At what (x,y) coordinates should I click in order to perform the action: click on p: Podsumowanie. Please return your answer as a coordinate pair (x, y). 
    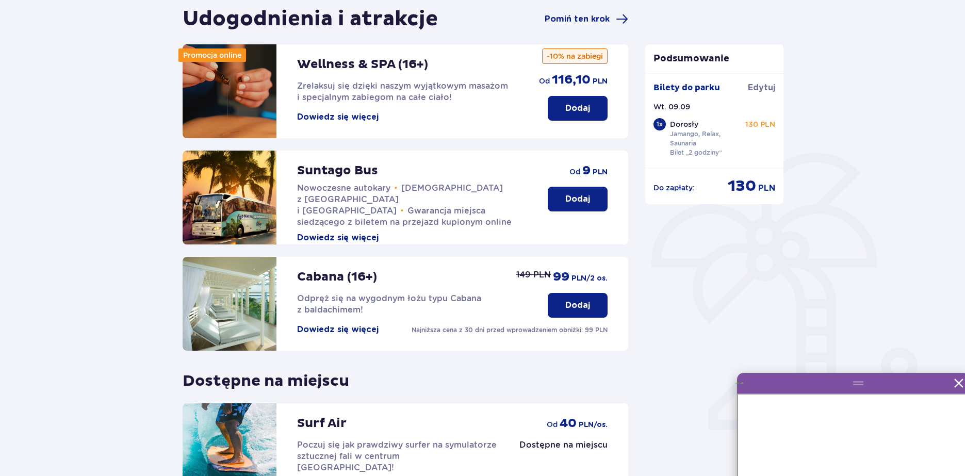
    Looking at the image, I should click on (714, 59).